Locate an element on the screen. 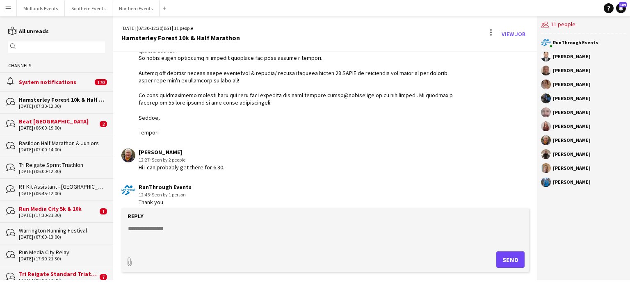  button: Northern Events is located at coordinates (136, 8).